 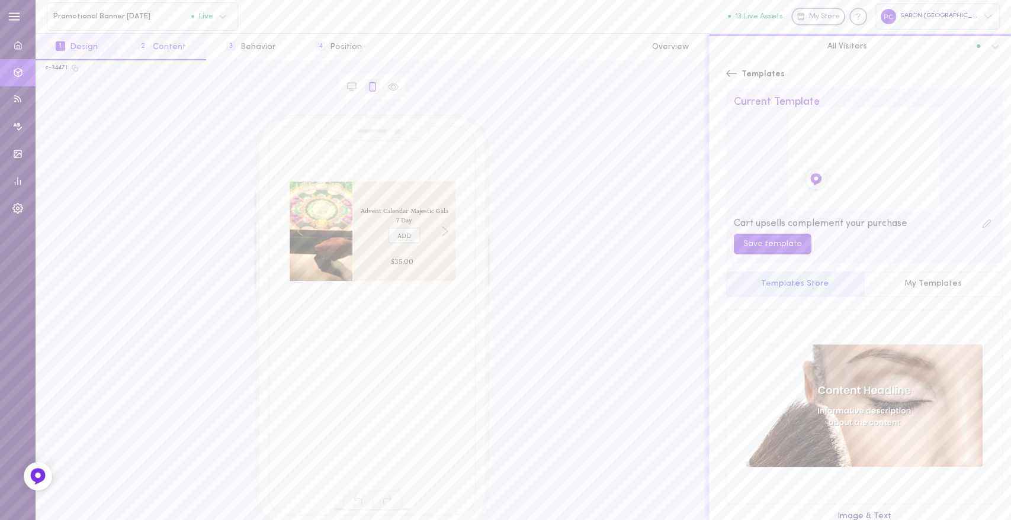 I want to click on img: Feedback Button, so click(x=38, y=477).